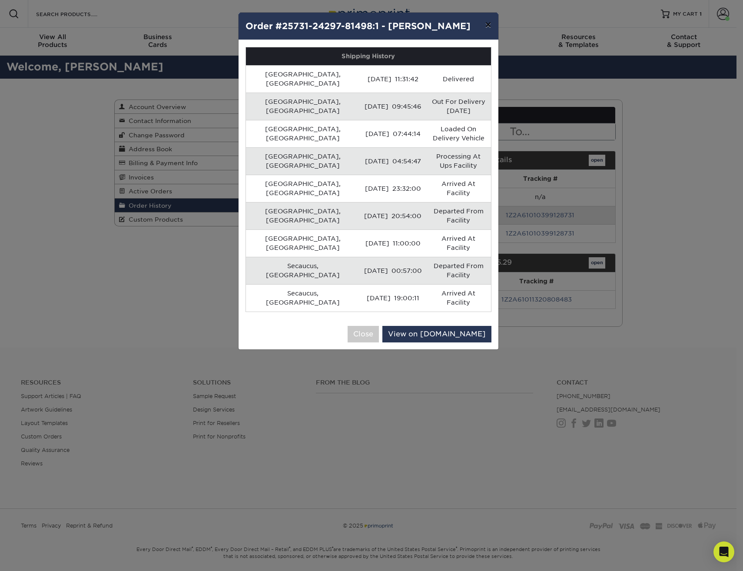 This screenshot has height=571, width=743. I want to click on div: Open Intercom Messenger, so click(724, 552).